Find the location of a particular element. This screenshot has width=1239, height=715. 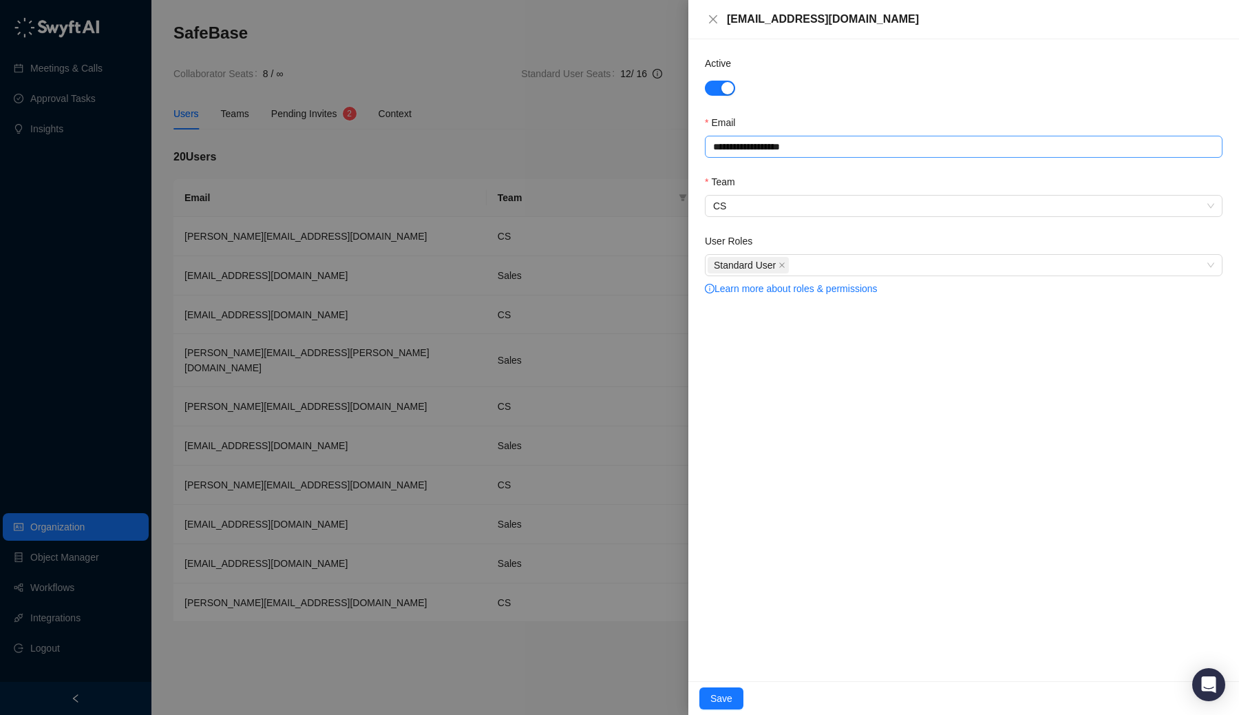

span: CS is located at coordinates (964, 206).